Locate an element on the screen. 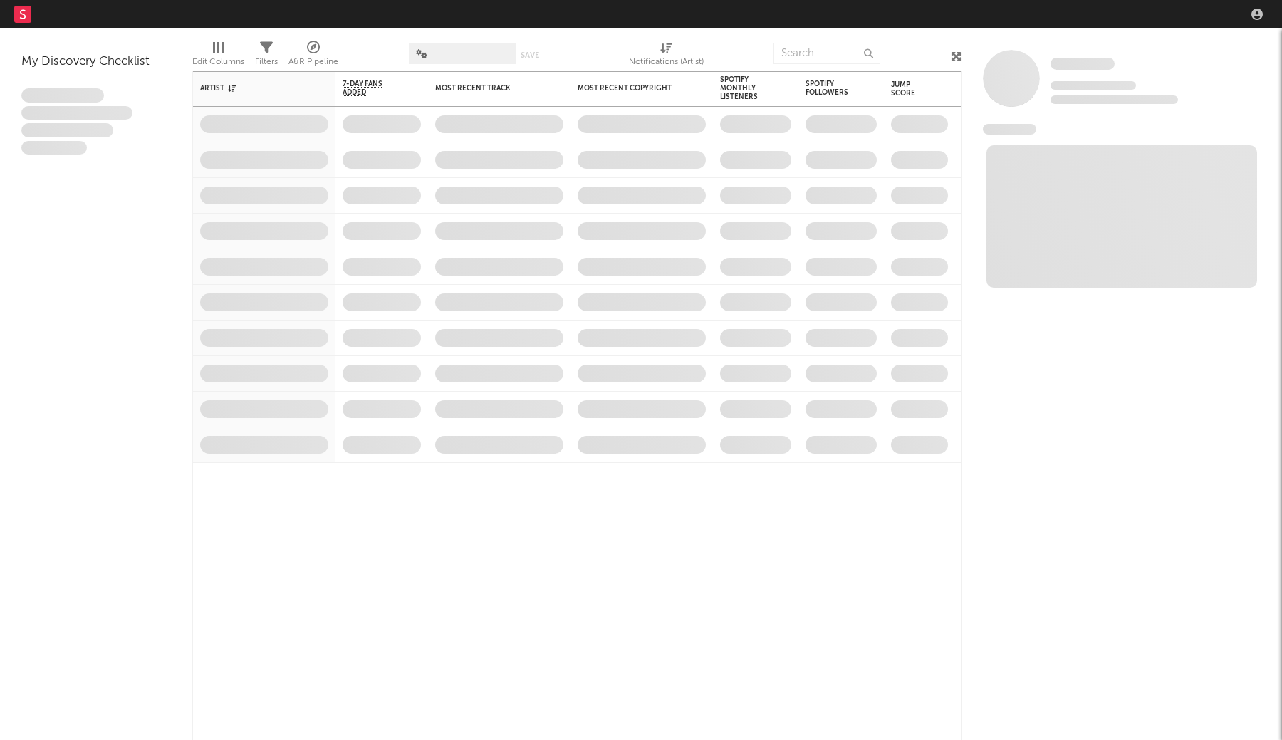 Image resolution: width=1282 pixels, height=740 pixels. span: 7-Day Fans Added is located at coordinates (371, 88).